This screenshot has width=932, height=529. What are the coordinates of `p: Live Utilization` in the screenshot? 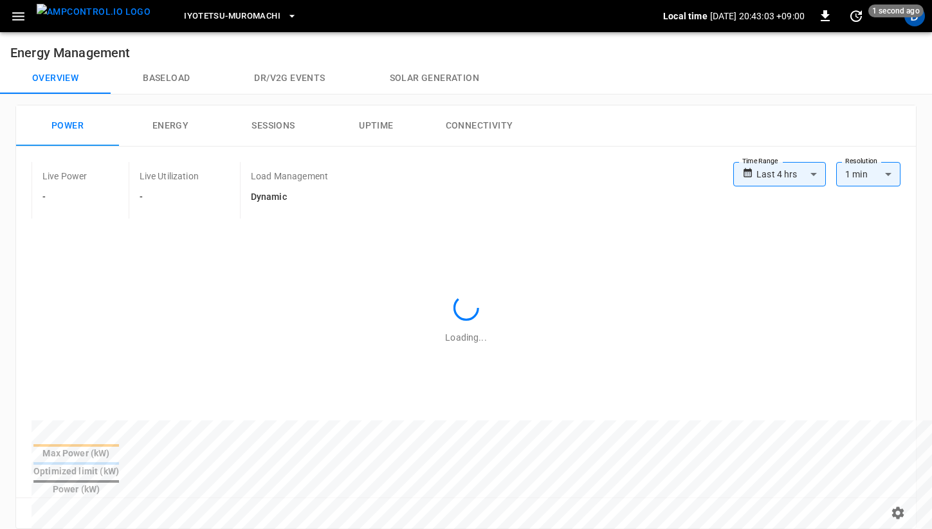 It's located at (169, 176).